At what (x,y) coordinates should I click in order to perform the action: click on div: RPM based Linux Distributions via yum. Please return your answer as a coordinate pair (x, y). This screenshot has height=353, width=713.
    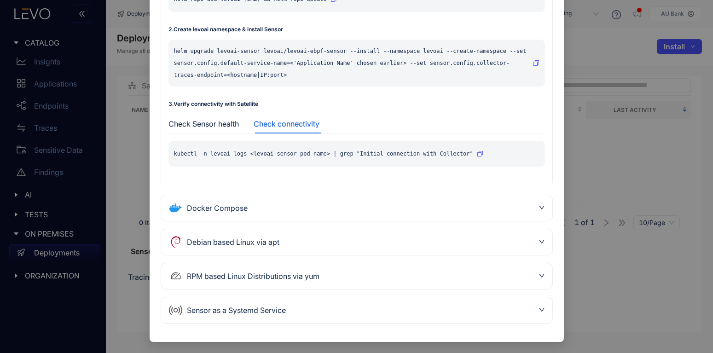
    Looking at the image, I should click on (351, 276).